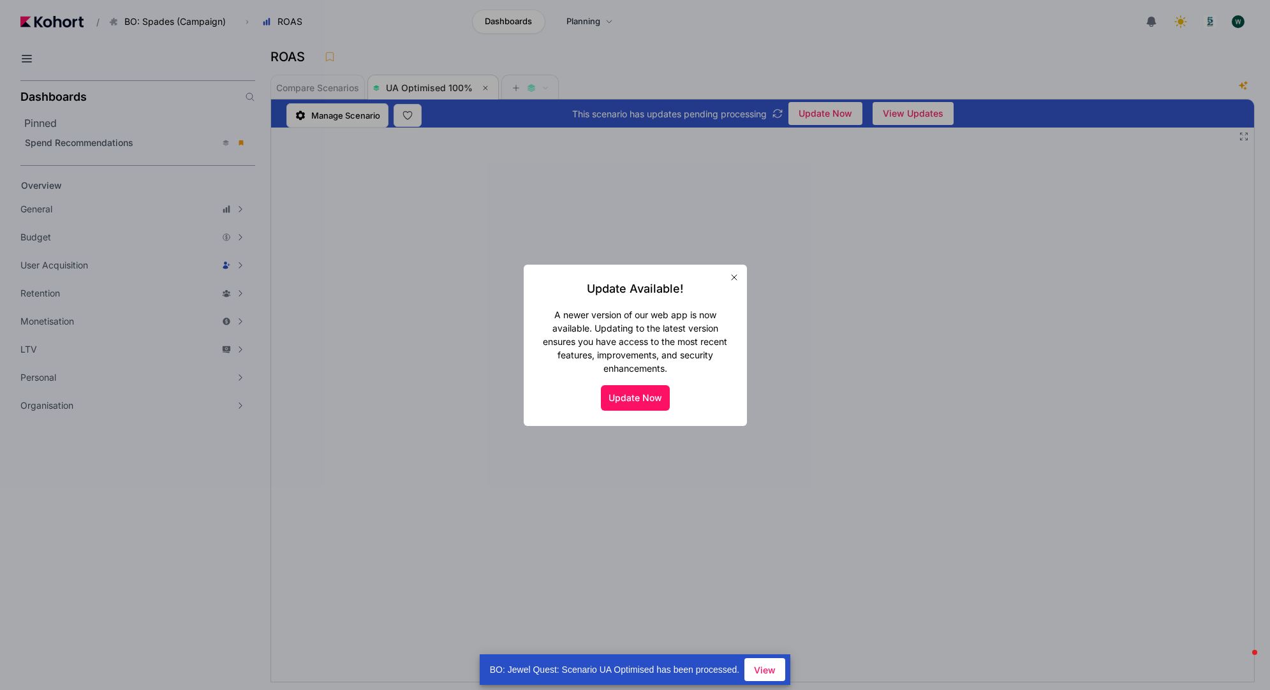  Describe the element at coordinates (635, 341) in the screenshot. I see `div: A newer version of our web app is now available. Updating to the latest version ensures you have ...` at that location.